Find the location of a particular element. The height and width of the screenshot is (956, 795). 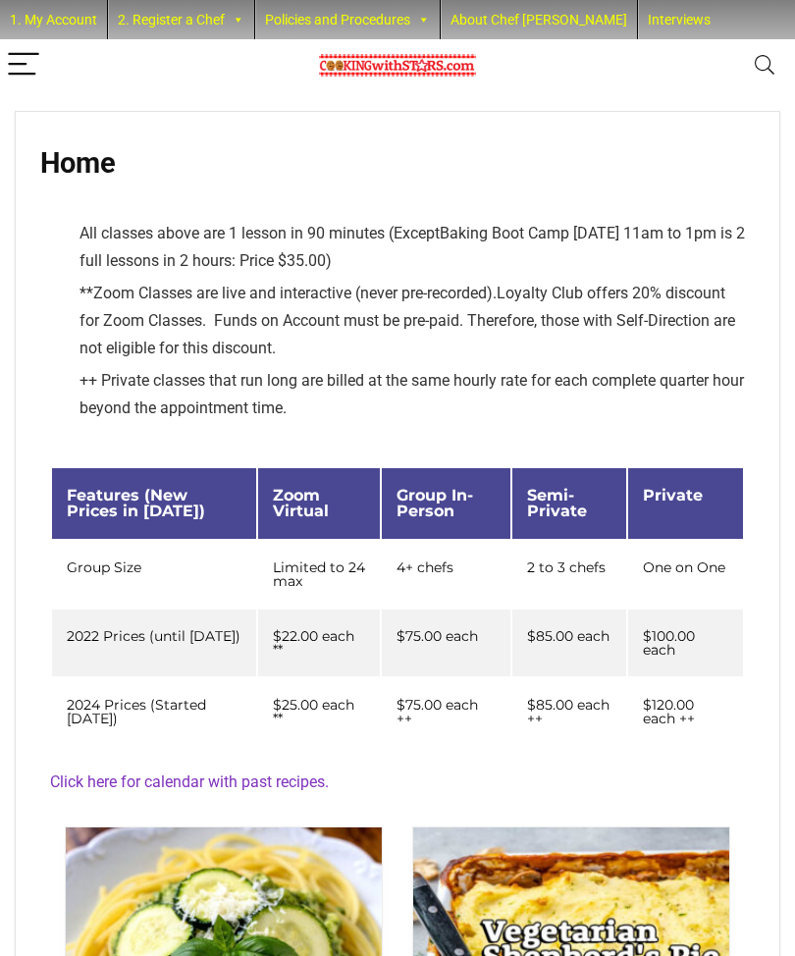

div: $85.00 each is located at coordinates (569, 636).